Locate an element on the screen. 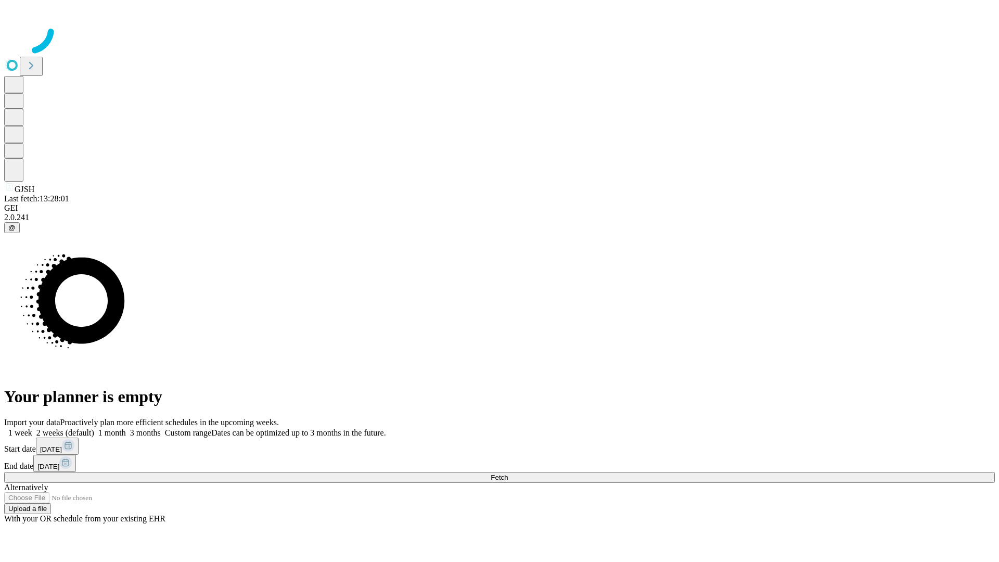 The width and height of the screenshot is (999, 562). span: Proactively plan more efficient schedules in the upcoming weeks. is located at coordinates (170, 422).